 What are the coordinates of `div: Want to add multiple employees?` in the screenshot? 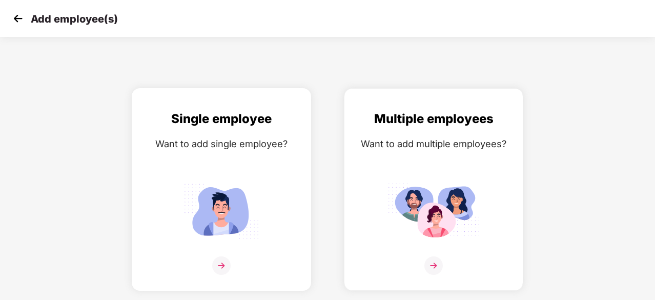 It's located at (434, 144).